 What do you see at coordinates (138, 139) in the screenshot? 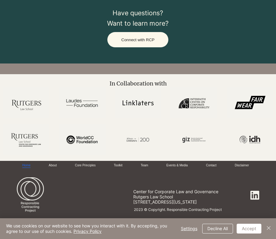
I see `img: allens_links_logo.png` at bounding box center [138, 139].